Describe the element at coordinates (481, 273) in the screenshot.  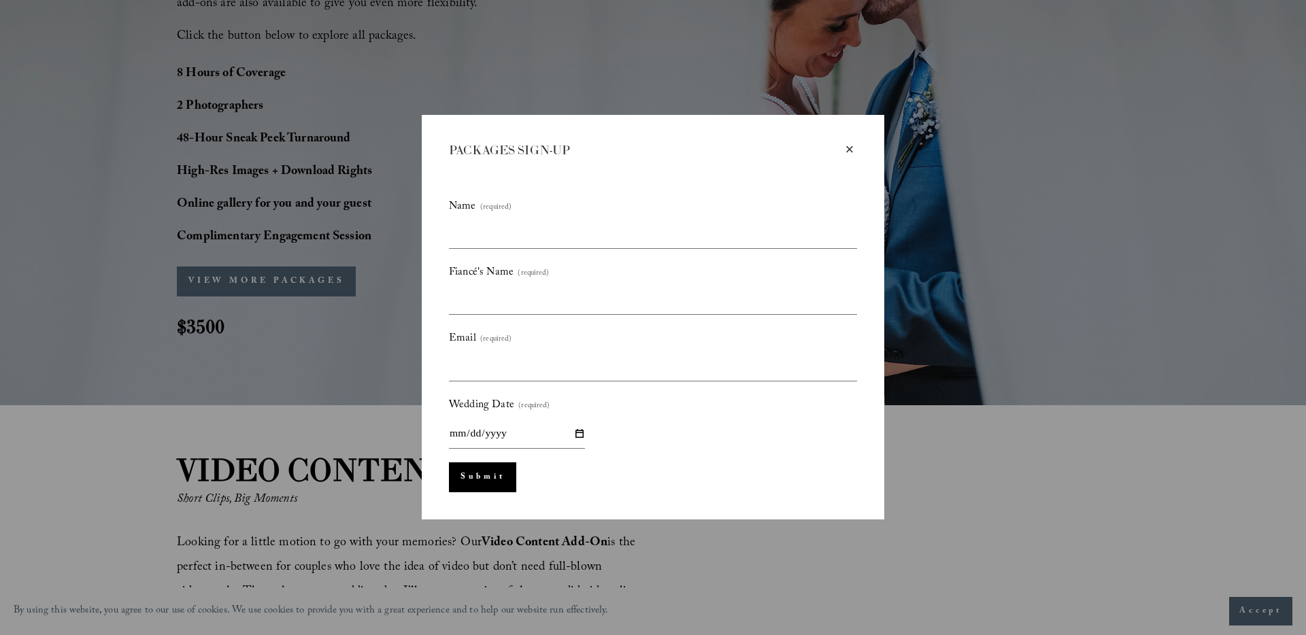
I see `span: Fiancé's Name` at that location.